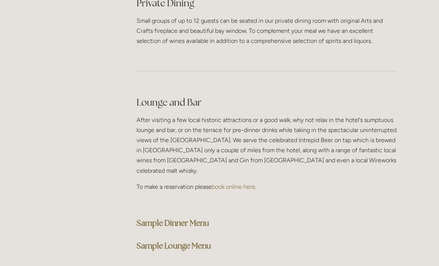  Describe the element at coordinates (174, 245) in the screenshot. I see `strong: Sample Lounge Menu` at that location.